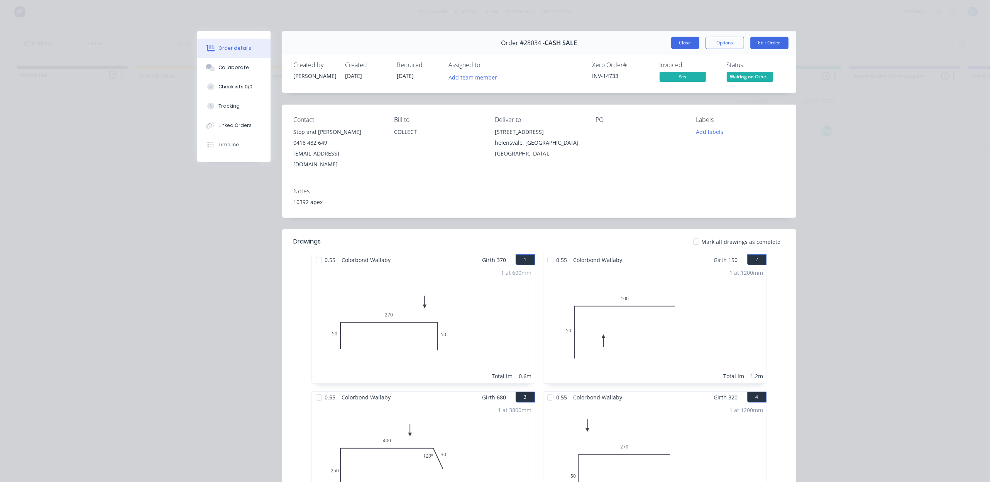 The width and height of the screenshot is (990, 482). I want to click on button: 2, so click(757, 260).